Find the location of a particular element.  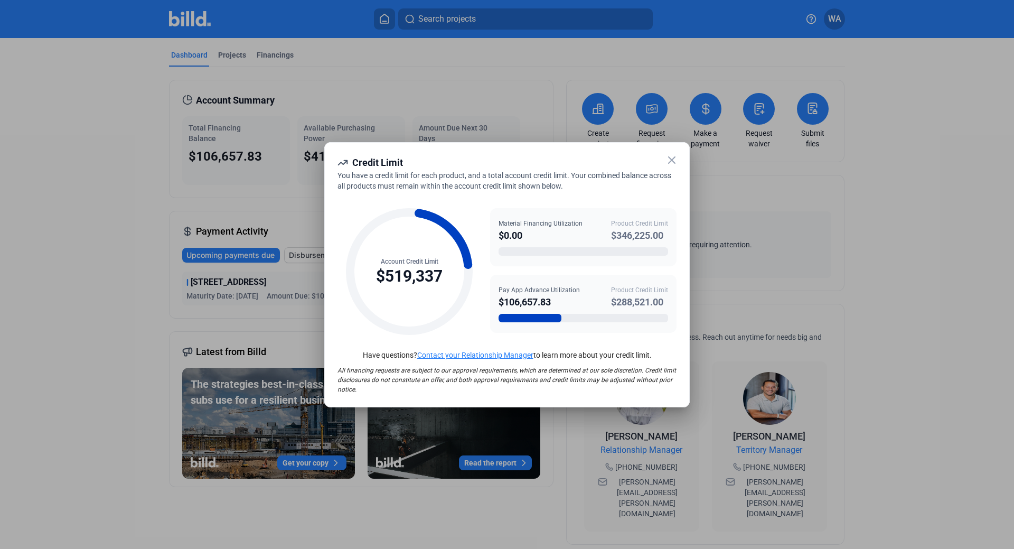

div: $0.00 is located at coordinates (540, 236).